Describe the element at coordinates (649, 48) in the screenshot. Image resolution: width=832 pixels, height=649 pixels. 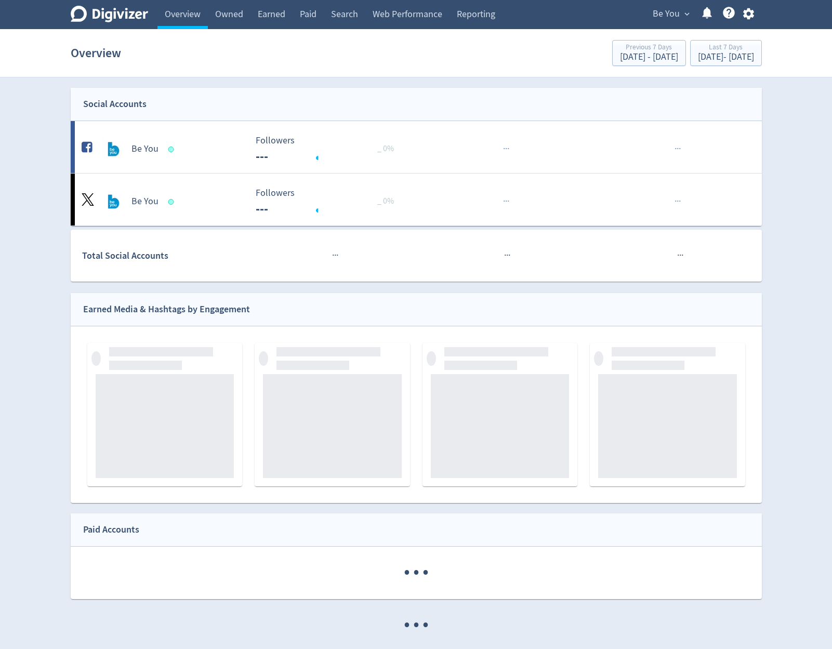
I see `div: Previous 7 Days` at that location.